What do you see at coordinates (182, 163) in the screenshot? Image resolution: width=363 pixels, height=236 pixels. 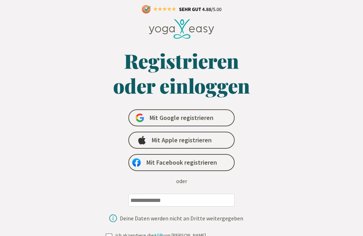 I see `span: Mit Facebook registrieren` at bounding box center [182, 163].